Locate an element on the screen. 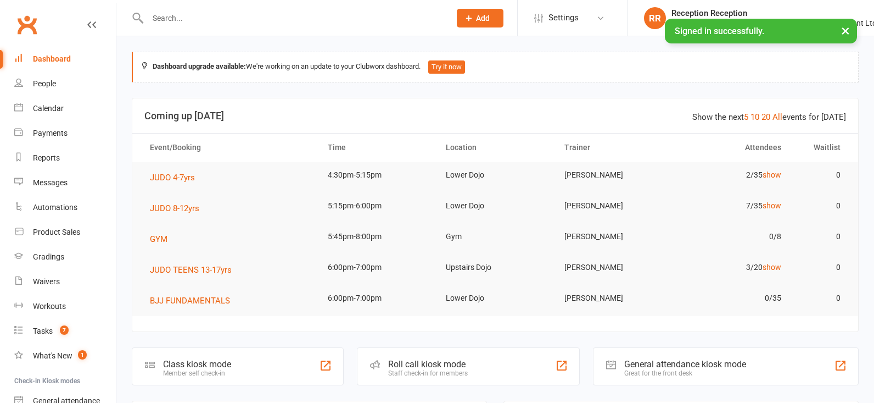  button: Add is located at coordinates (480, 18).